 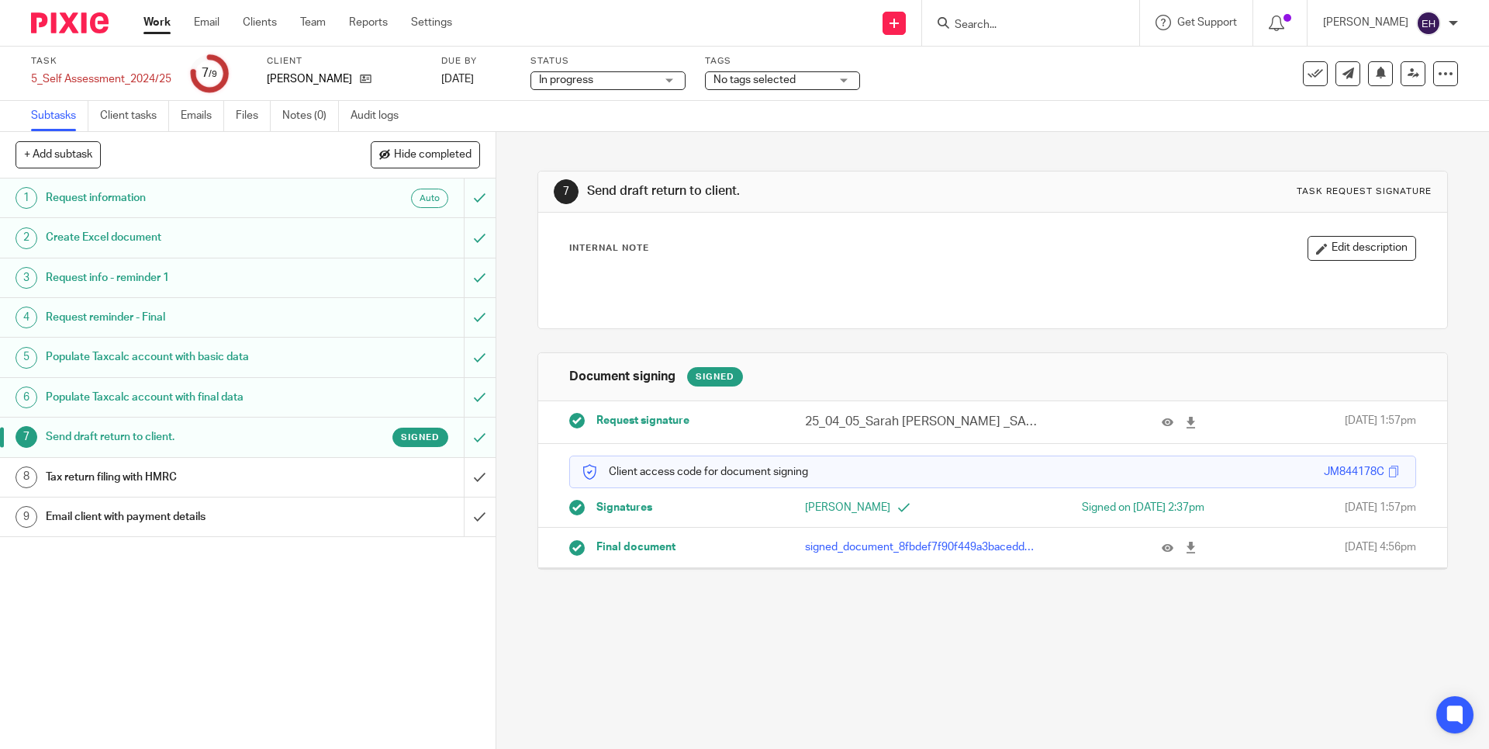 What do you see at coordinates (755, 80) in the screenshot?
I see `span: No tags selected` at bounding box center [755, 80].